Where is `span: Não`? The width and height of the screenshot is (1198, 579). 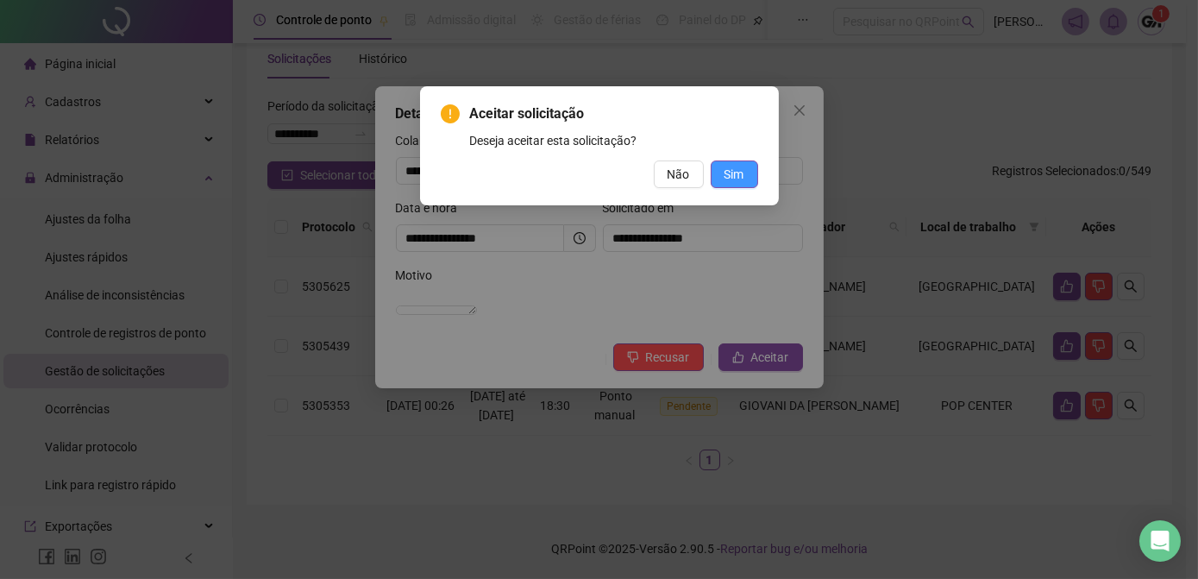 span: Não is located at coordinates (679, 174).